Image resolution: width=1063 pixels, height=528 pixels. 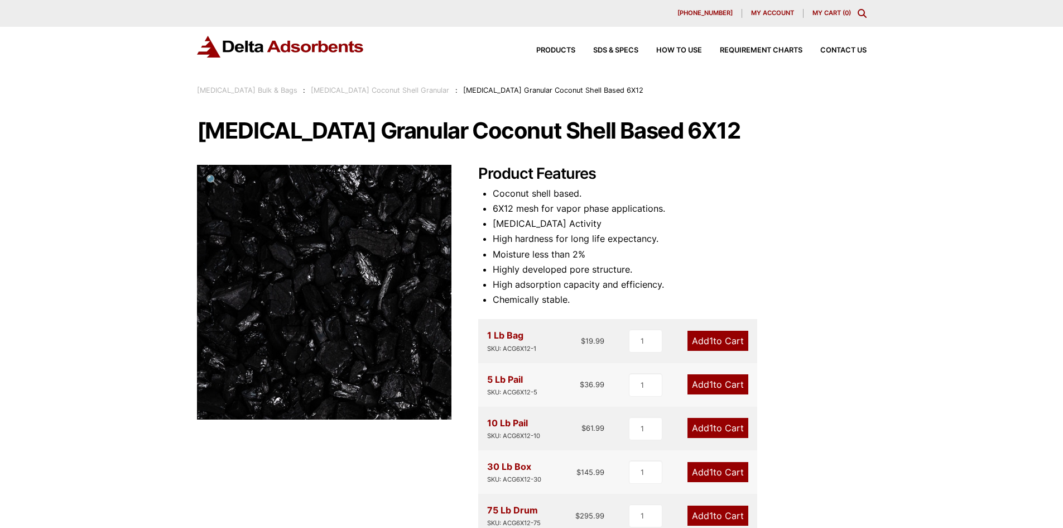 I want to click on div: SKU: ACG6X12-5, so click(x=512, y=392).